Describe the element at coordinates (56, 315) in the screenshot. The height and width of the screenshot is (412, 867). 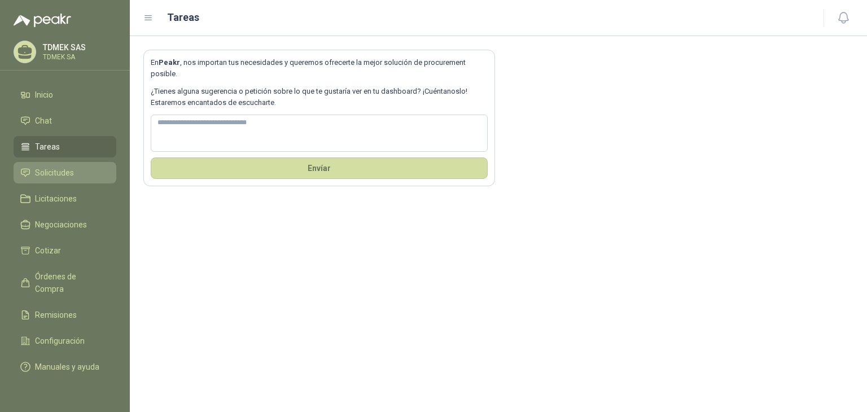
I see `span: Remisiones` at that location.